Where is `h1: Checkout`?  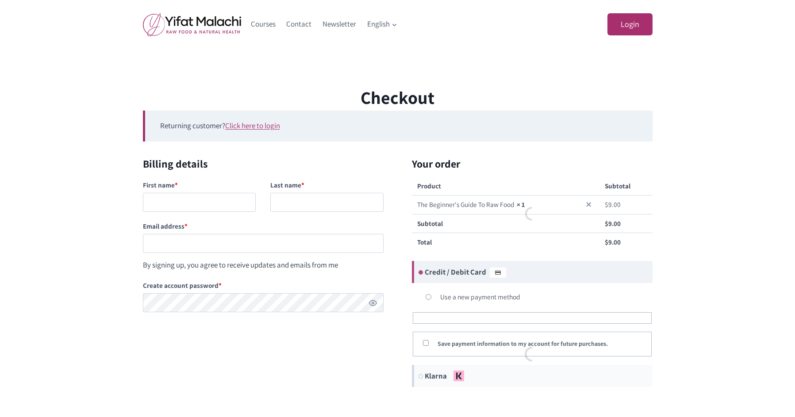
h1: Checkout is located at coordinates (398, 97).